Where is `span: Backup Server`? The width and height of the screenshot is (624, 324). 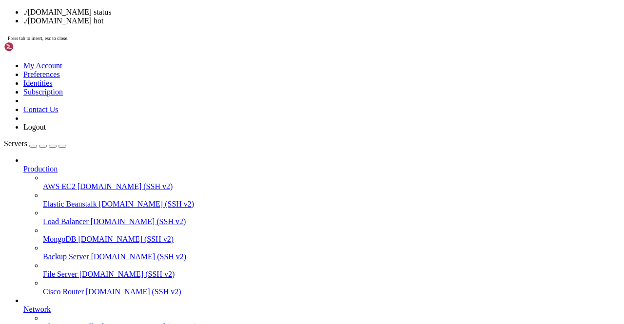
span: Backup Server is located at coordinates (66, 257).